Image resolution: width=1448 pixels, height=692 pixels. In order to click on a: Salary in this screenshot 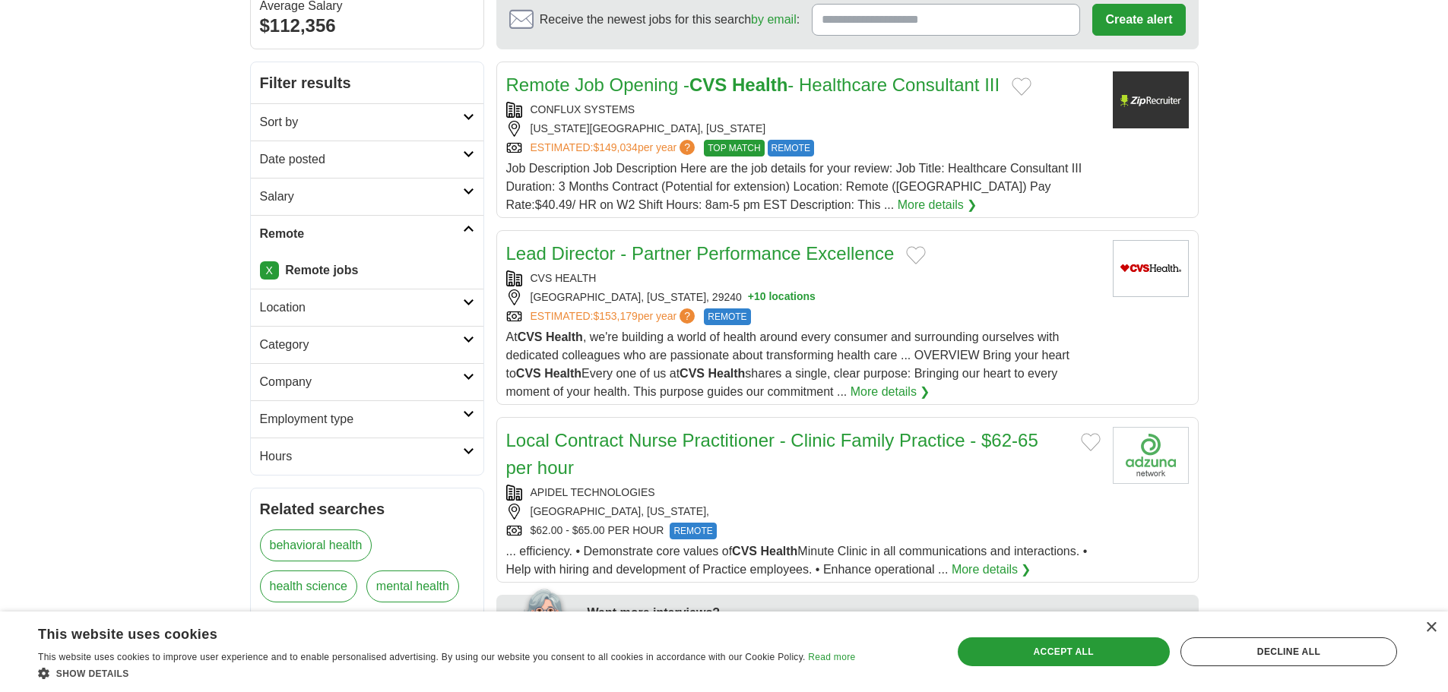, I will do `click(367, 196)`.